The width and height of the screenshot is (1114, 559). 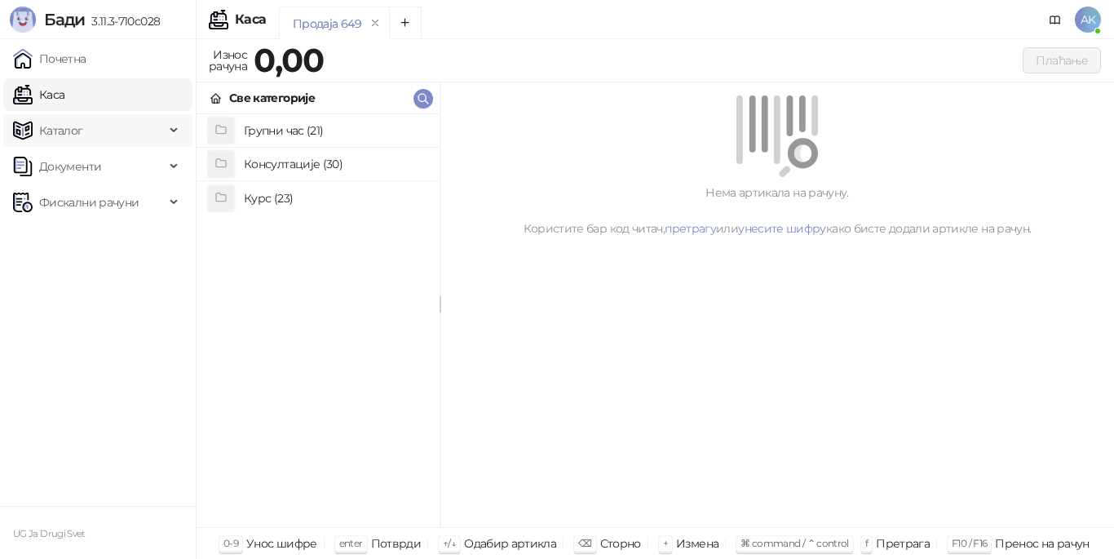 I want to click on button: Add tab, so click(x=405, y=23).